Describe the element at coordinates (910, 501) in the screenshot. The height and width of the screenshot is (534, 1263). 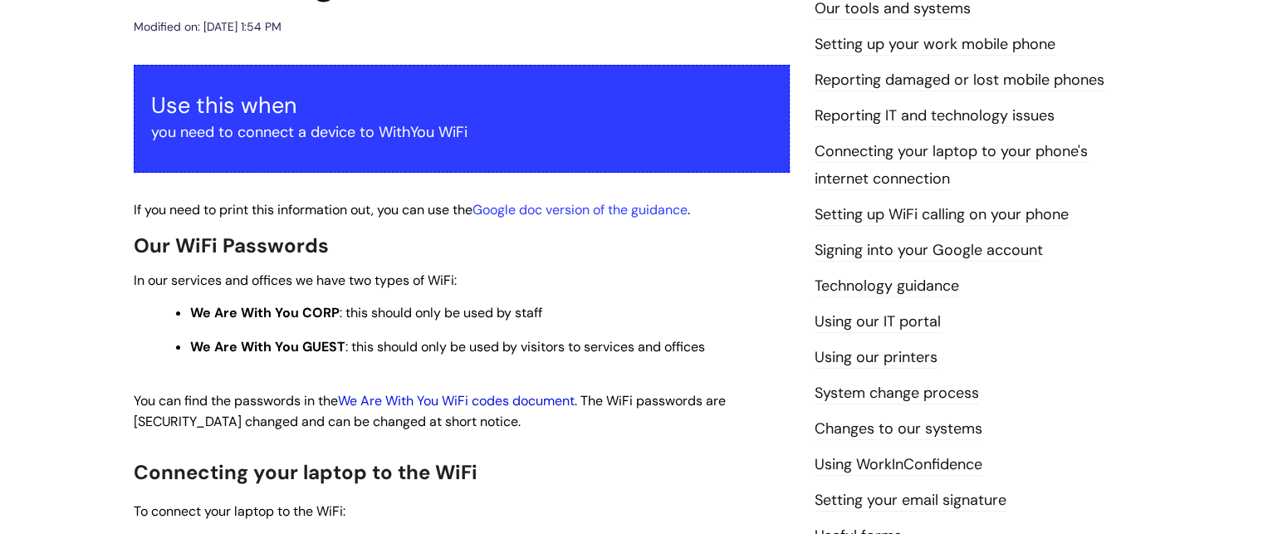
I see `a: Setting your email signature` at that location.